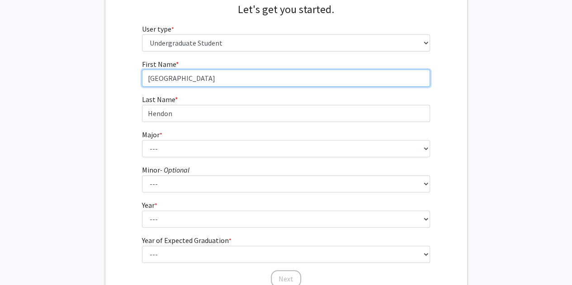  What do you see at coordinates (187, 241) in the screenshot?
I see `label: Year of Expected Graduation` at bounding box center [187, 241].